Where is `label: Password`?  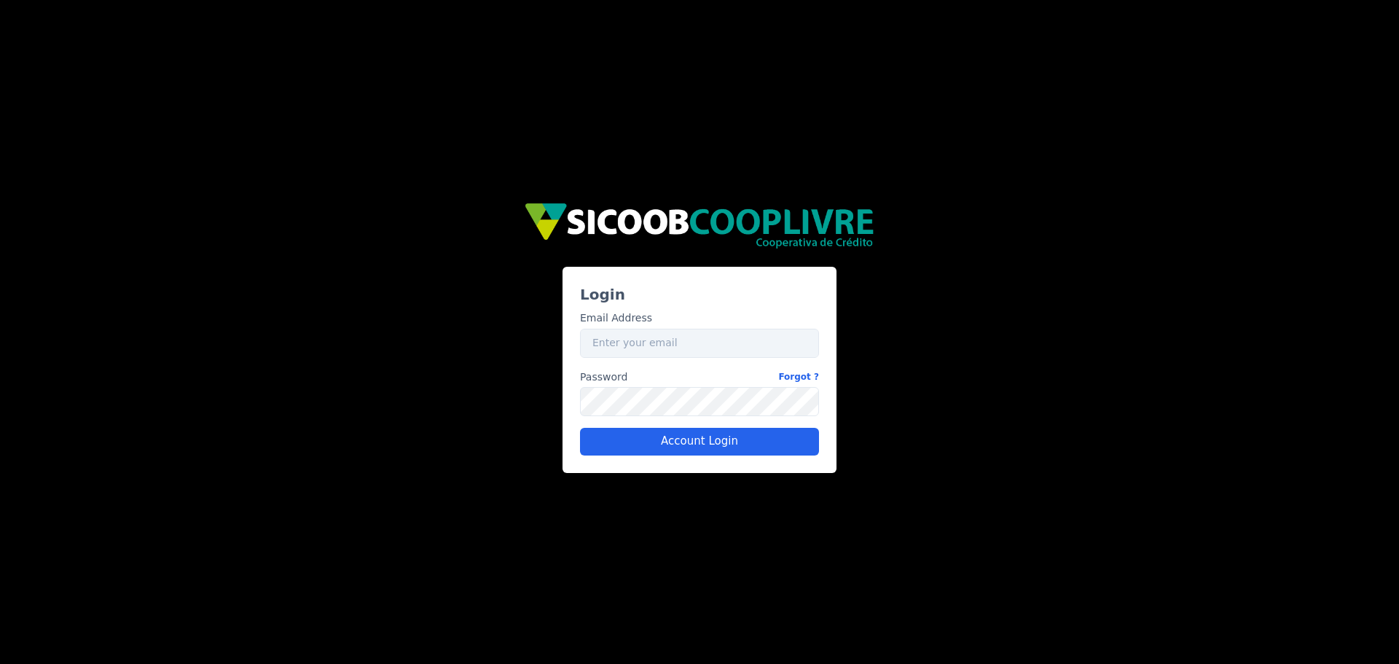
label: Password is located at coordinates (699, 377).